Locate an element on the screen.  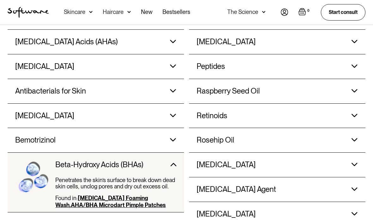
h3: Rosehip Oil is located at coordinates (215, 140).